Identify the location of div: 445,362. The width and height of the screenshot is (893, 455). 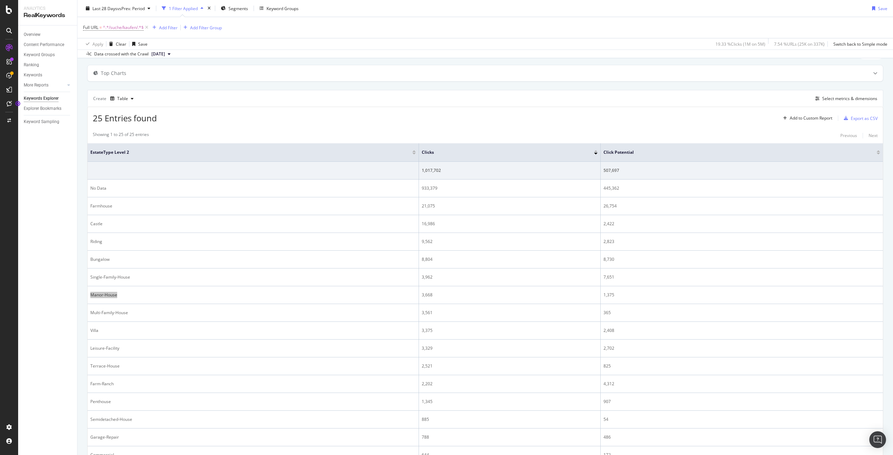
(742, 188).